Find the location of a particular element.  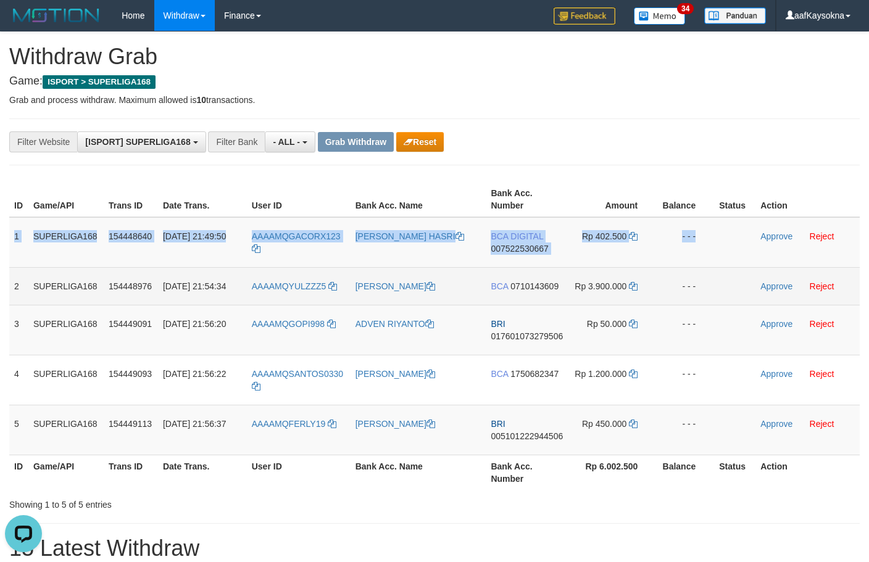

td: 4 is located at coordinates (19, 380).